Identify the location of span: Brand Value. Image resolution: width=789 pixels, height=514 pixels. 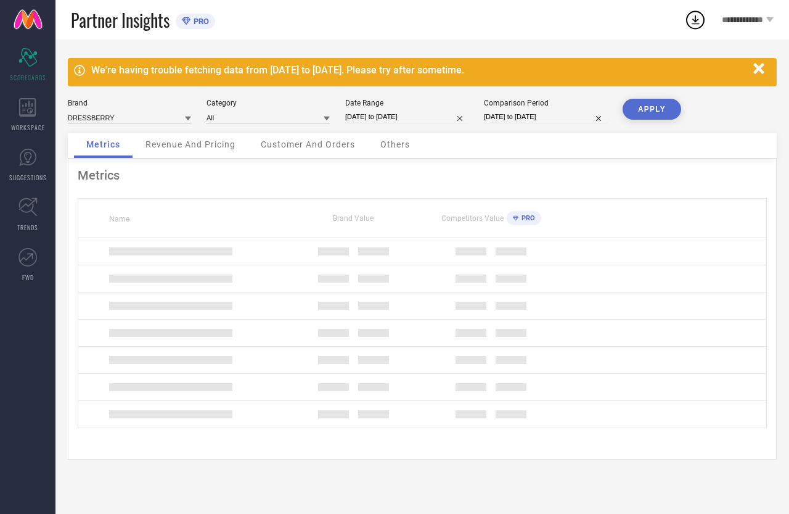
(353, 218).